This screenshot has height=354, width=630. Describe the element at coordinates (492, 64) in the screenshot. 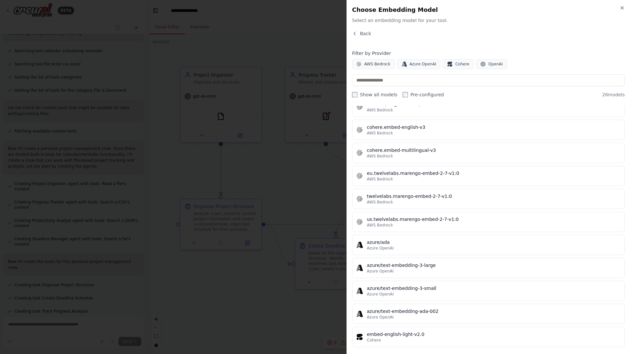

I see `button: OpenAI` at that location.